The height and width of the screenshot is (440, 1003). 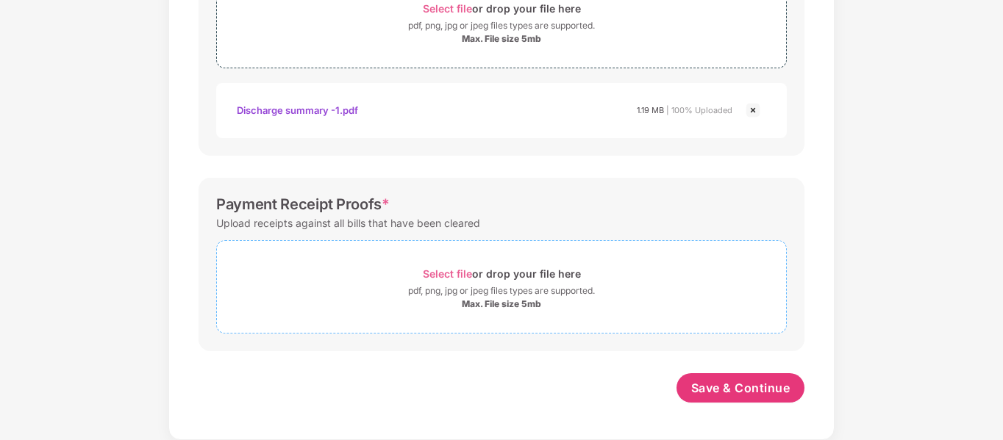 What do you see at coordinates (348, 223) in the screenshot?
I see `div: Upload receipts against all bills that have been cleared` at bounding box center [348, 223].